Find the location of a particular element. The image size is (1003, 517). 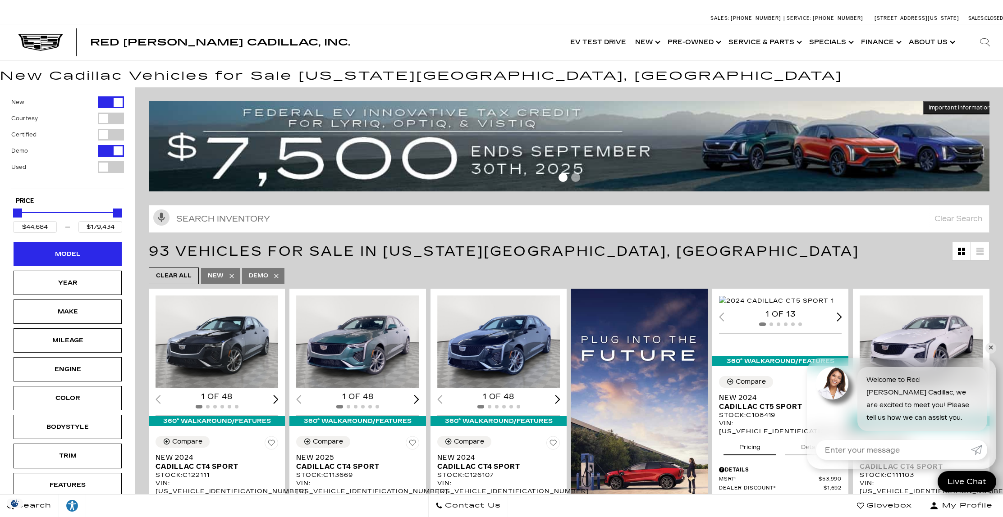

span: New is located at coordinates (215, 276).